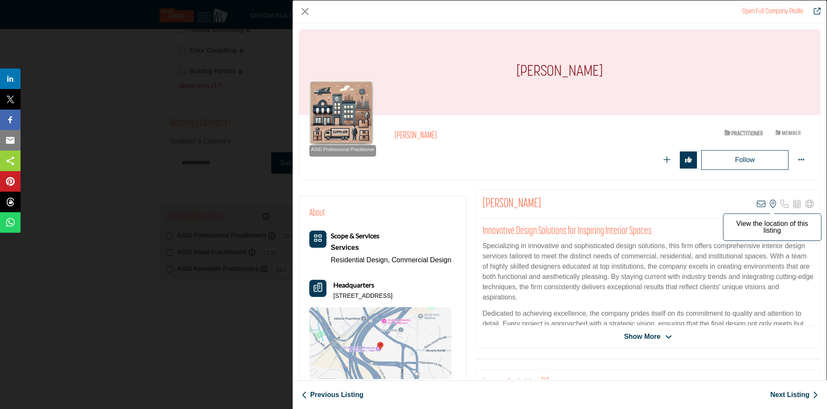 This screenshot has width=827, height=409. I want to click on div: Interior and exterior spaces including lighting, layouts, furnishings, accessories, artwork, land..., so click(391, 248).